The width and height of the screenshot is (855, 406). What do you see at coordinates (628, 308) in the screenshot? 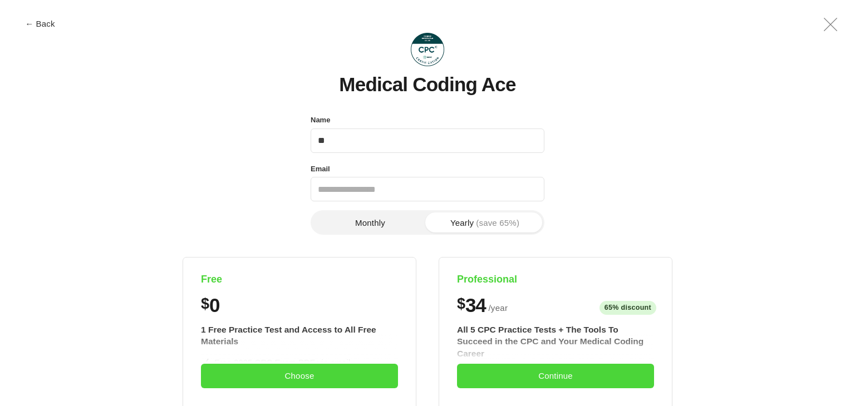
I see `span: 65% discount` at bounding box center [628, 308].